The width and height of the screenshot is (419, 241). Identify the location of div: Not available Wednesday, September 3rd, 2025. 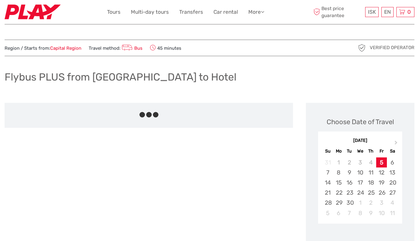
(360, 163).